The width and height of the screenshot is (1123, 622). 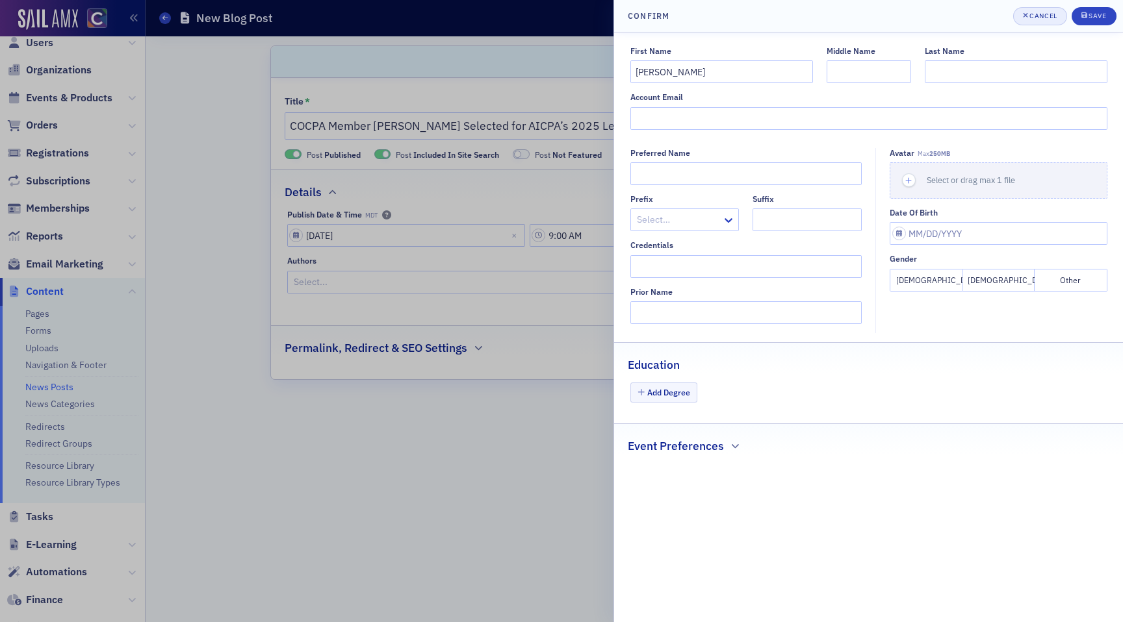 I want to click on h2: Event Preferences, so click(x=676, y=446).